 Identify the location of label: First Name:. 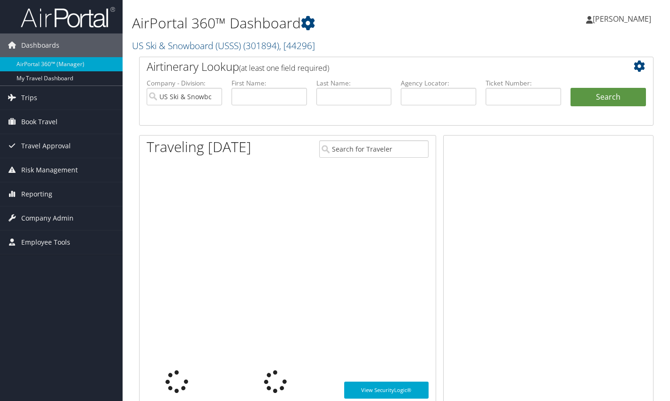
(269, 83).